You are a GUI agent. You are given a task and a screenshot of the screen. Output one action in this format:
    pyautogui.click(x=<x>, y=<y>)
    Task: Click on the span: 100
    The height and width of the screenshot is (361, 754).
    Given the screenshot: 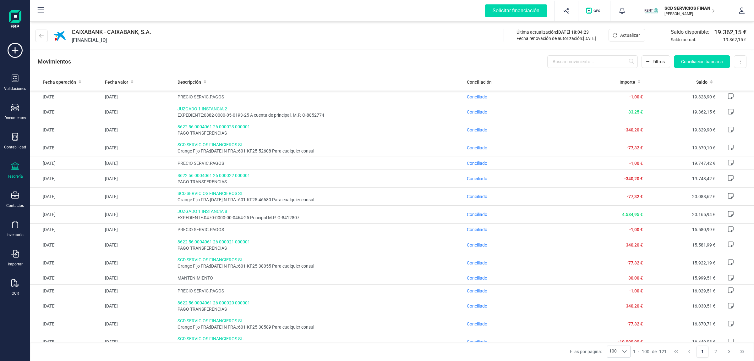 What is the action you would take?
    pyautogui.click(x=646, y=351)
    